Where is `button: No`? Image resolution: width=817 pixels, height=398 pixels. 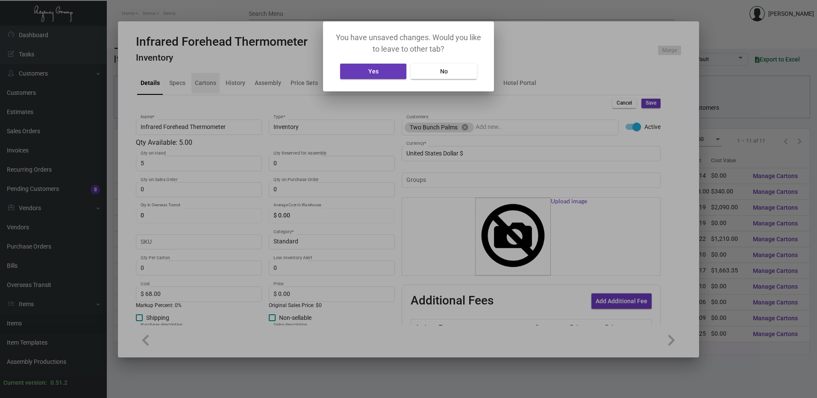
button: No is located at coordinates (443, 71).